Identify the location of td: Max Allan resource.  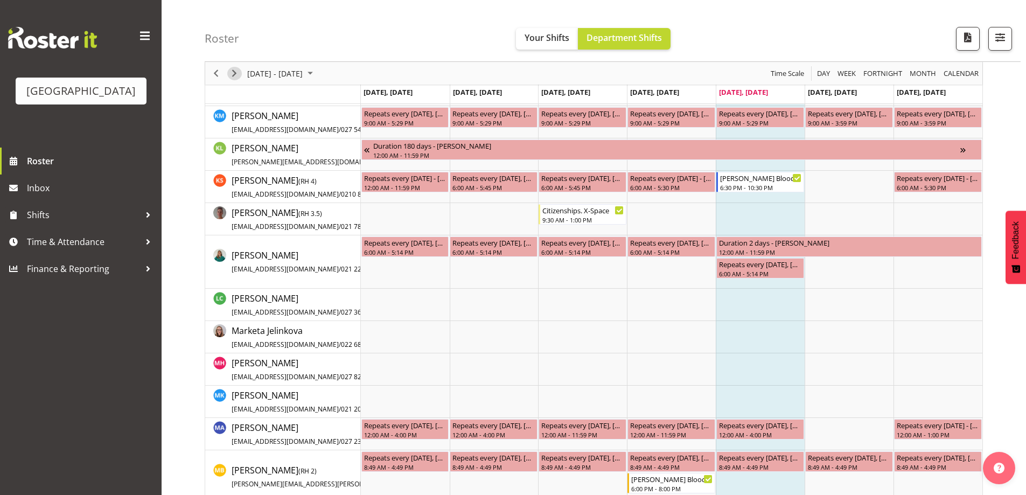
(283, 434).